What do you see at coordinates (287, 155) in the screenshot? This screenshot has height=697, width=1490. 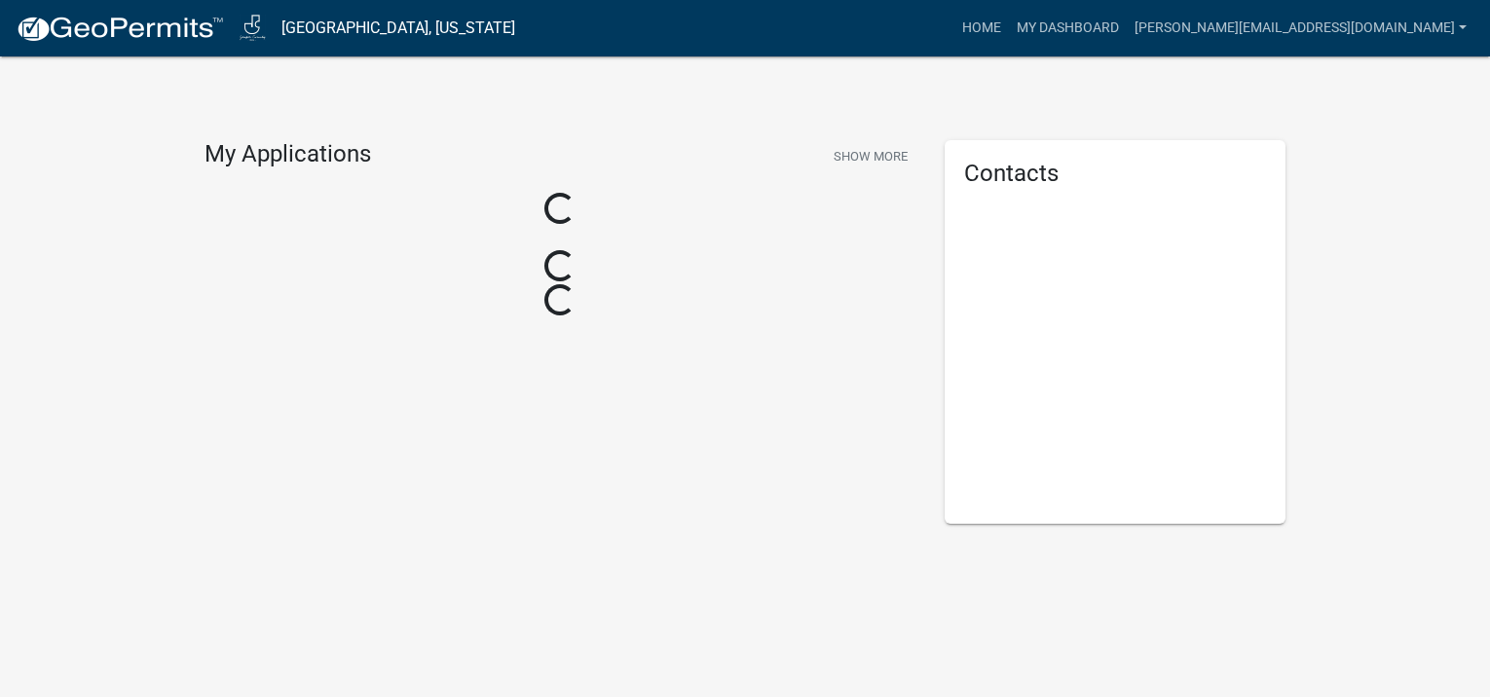 I see `h4: My Applications` at bounding box center [287, 155].